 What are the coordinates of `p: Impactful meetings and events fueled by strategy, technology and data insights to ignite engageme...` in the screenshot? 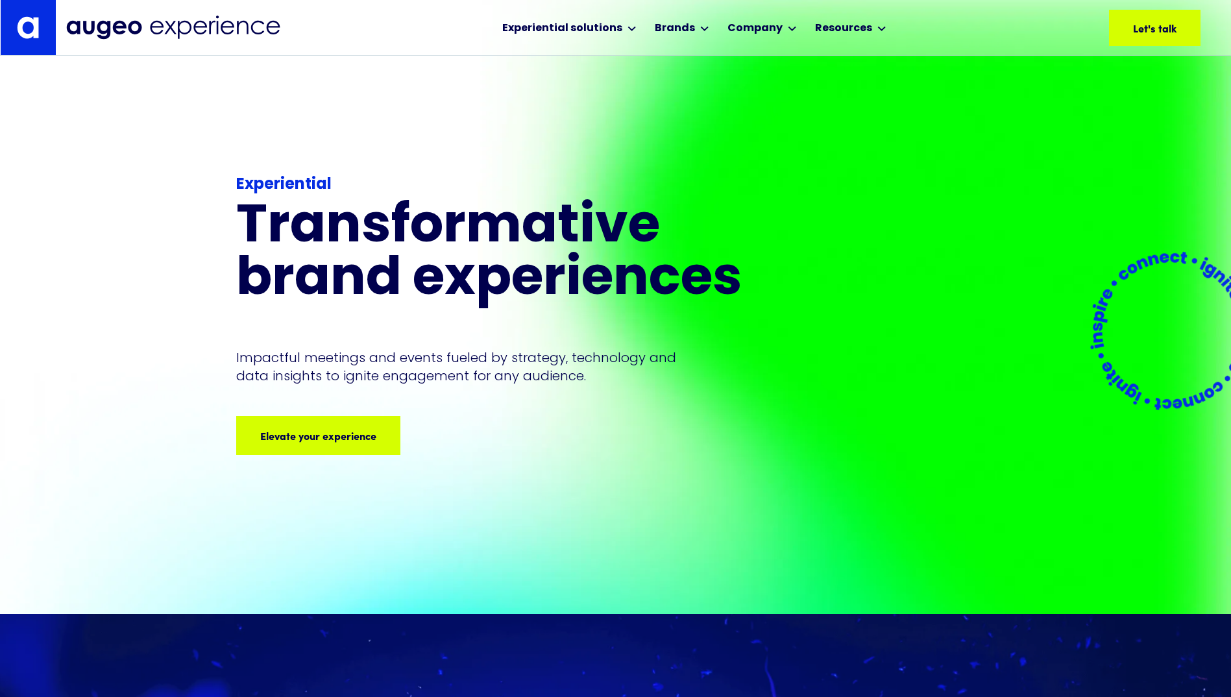 It's located at (459, 367).